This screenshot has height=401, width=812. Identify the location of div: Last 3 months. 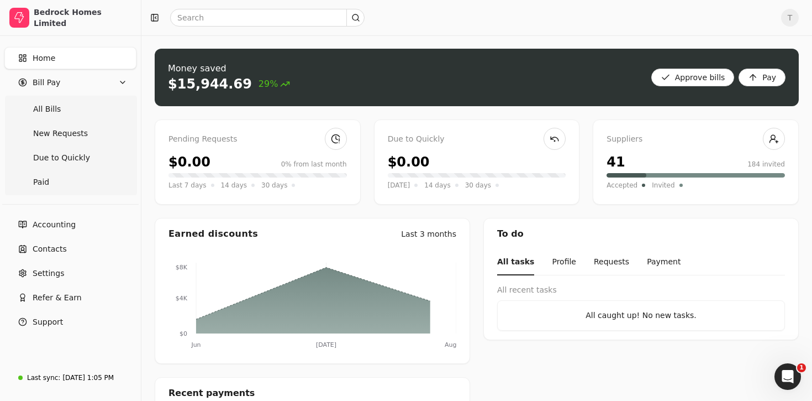
(429, 234).